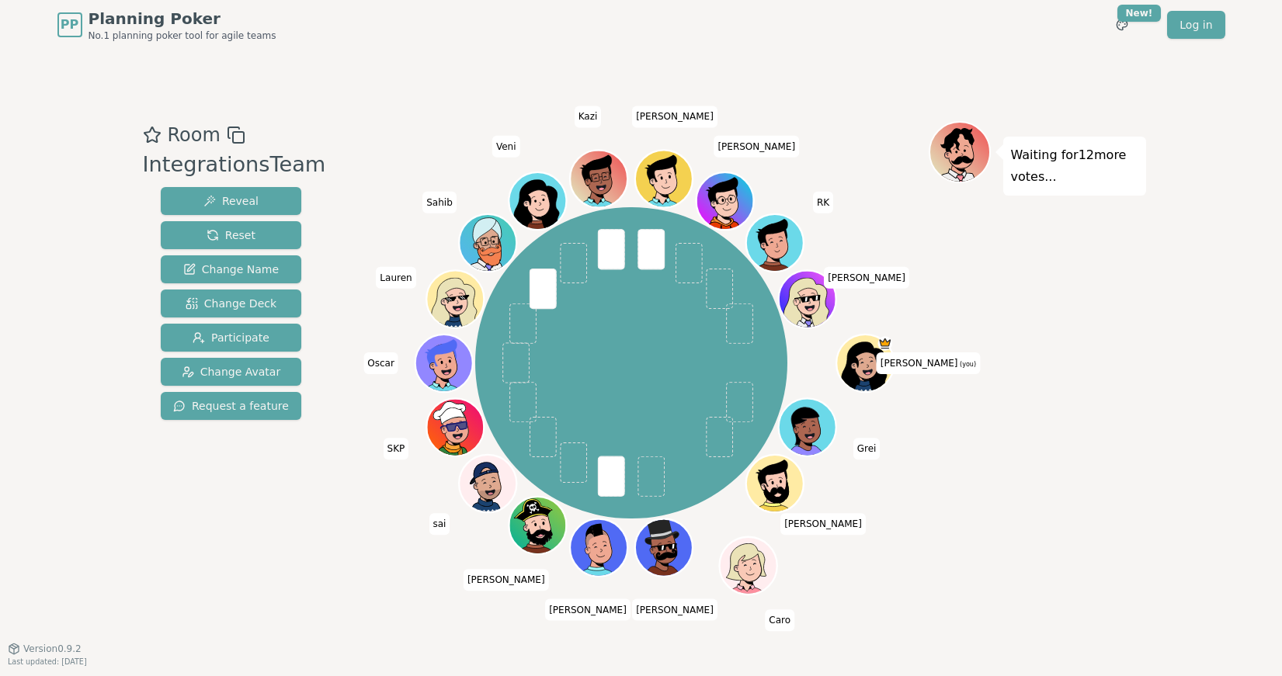 This screenshot has width=1282, height=676. What do you see at coordinates (182, 19) in the screenshot?
I see `span: Planning Poker` at bounding box center [182, 19].